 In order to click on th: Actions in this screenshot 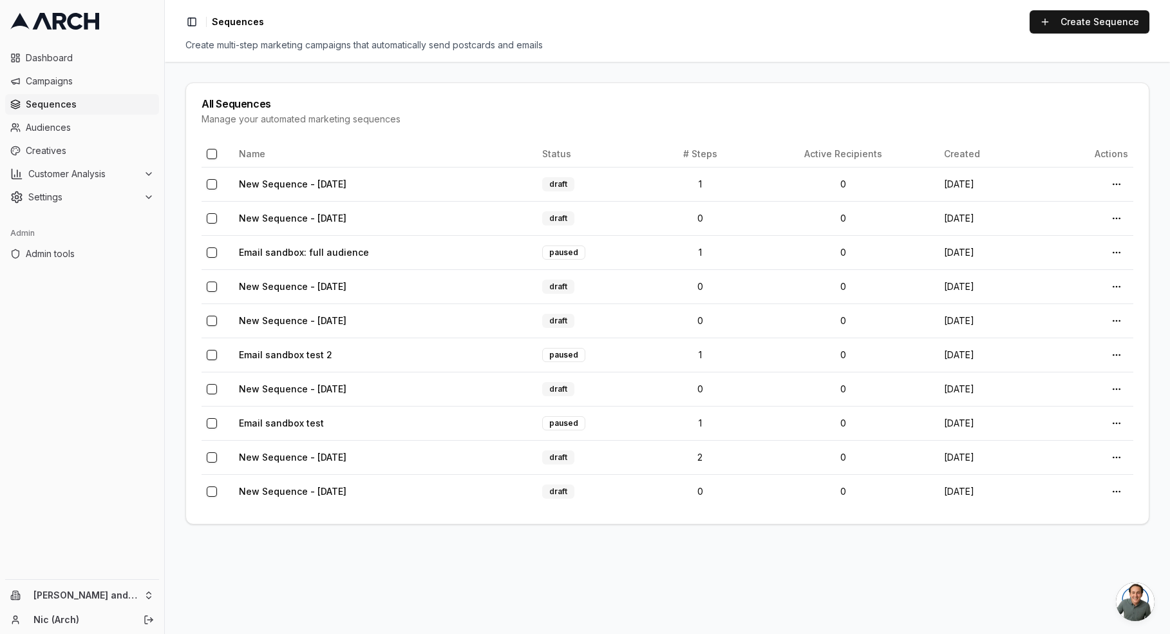, I will do `click(1086, 154)`.